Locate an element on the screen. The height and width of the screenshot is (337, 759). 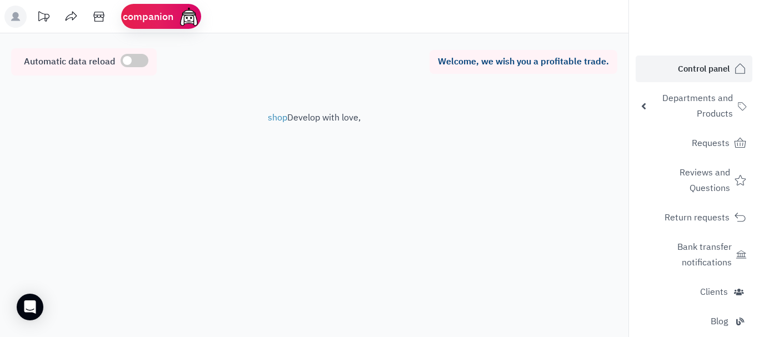
font: companion is located at coordinates (148, 16).